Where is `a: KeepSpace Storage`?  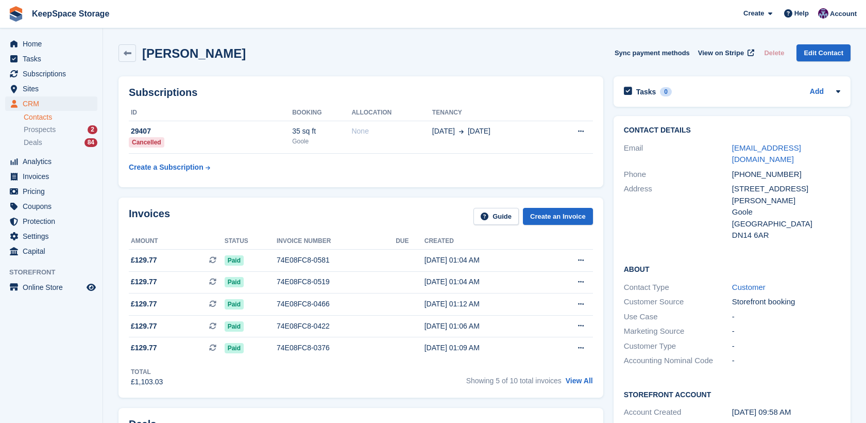 a: KeepSpace Storage is located at coordinates (71, 13).